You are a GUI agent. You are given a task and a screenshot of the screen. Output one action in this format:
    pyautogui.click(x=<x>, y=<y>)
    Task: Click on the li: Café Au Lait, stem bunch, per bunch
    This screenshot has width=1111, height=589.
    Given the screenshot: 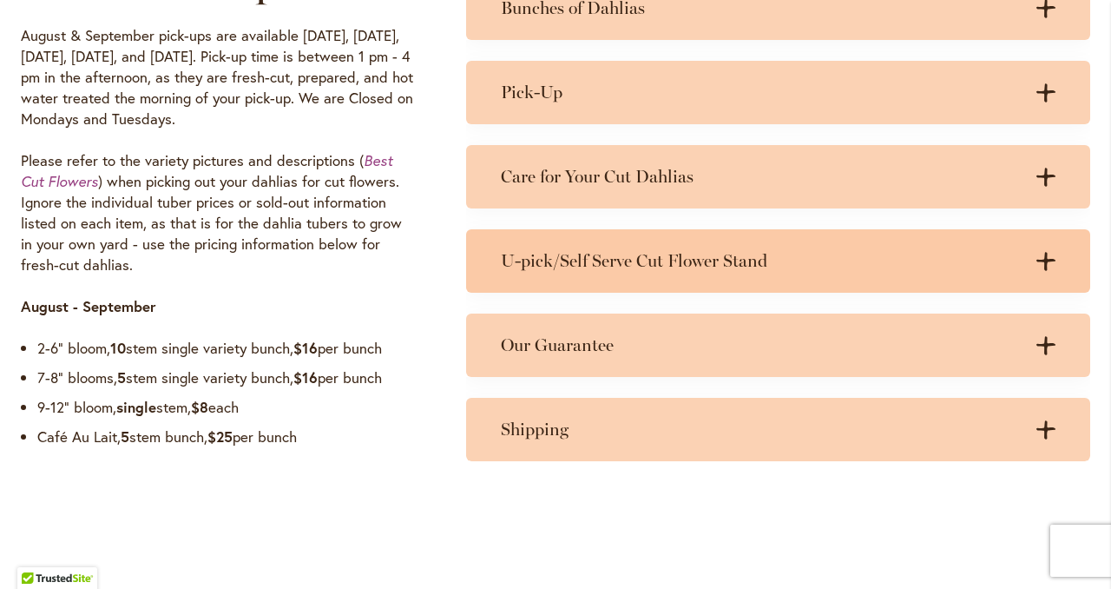 What is the action you would take?
    pyautogui.click(x=227, y=437)
    